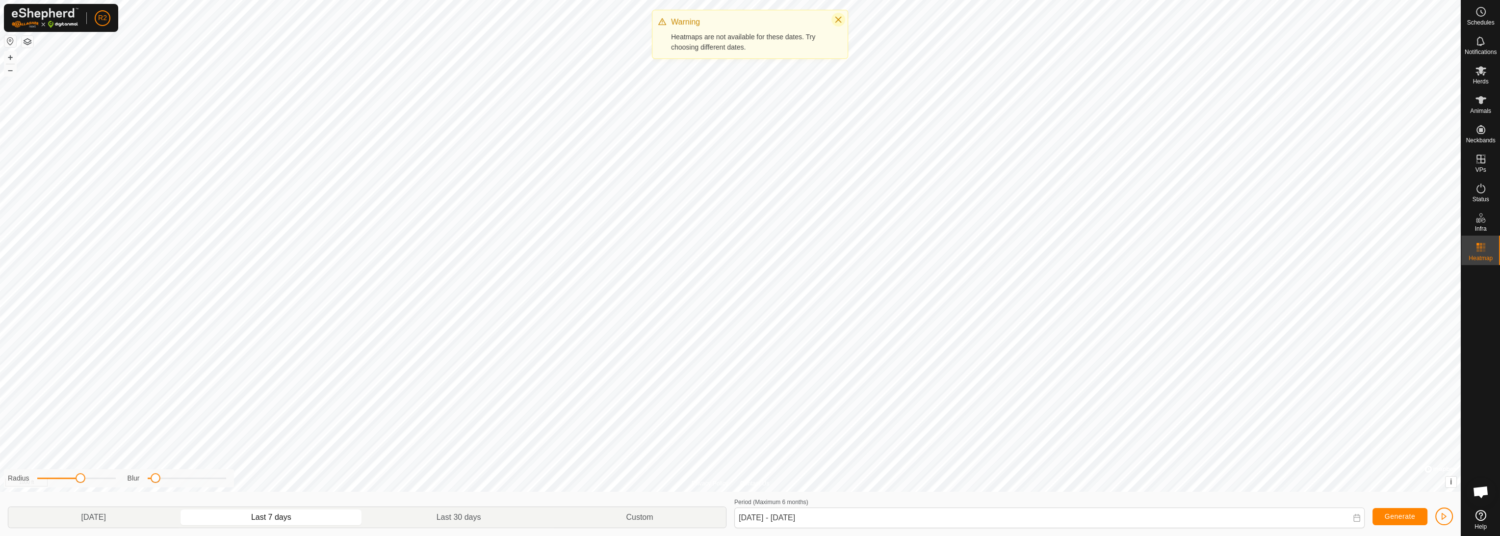 This screenshot has width=1500, height=536. What do you see at coordinates (1451, 482) in the screenshot?
I see `button: i` at bounding box center [1451, 482].